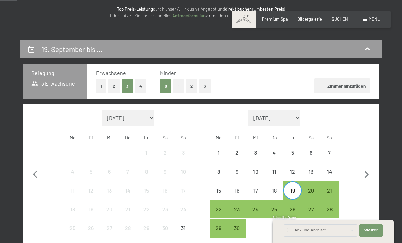  Describe the element at coordinates (135, 9) in the screenshot. I see `strong: Top Preis-Leistung` at that location.